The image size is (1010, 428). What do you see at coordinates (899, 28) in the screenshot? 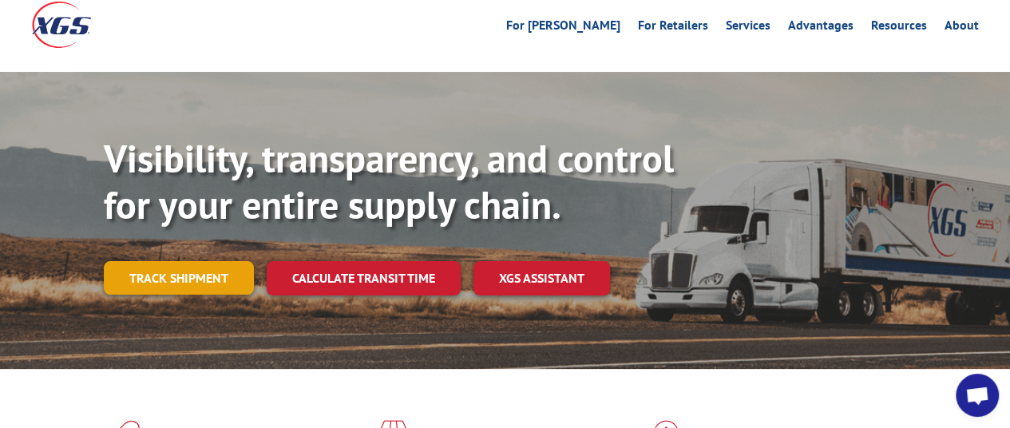
I see `a: Resources` at bounding box center [899, 28].